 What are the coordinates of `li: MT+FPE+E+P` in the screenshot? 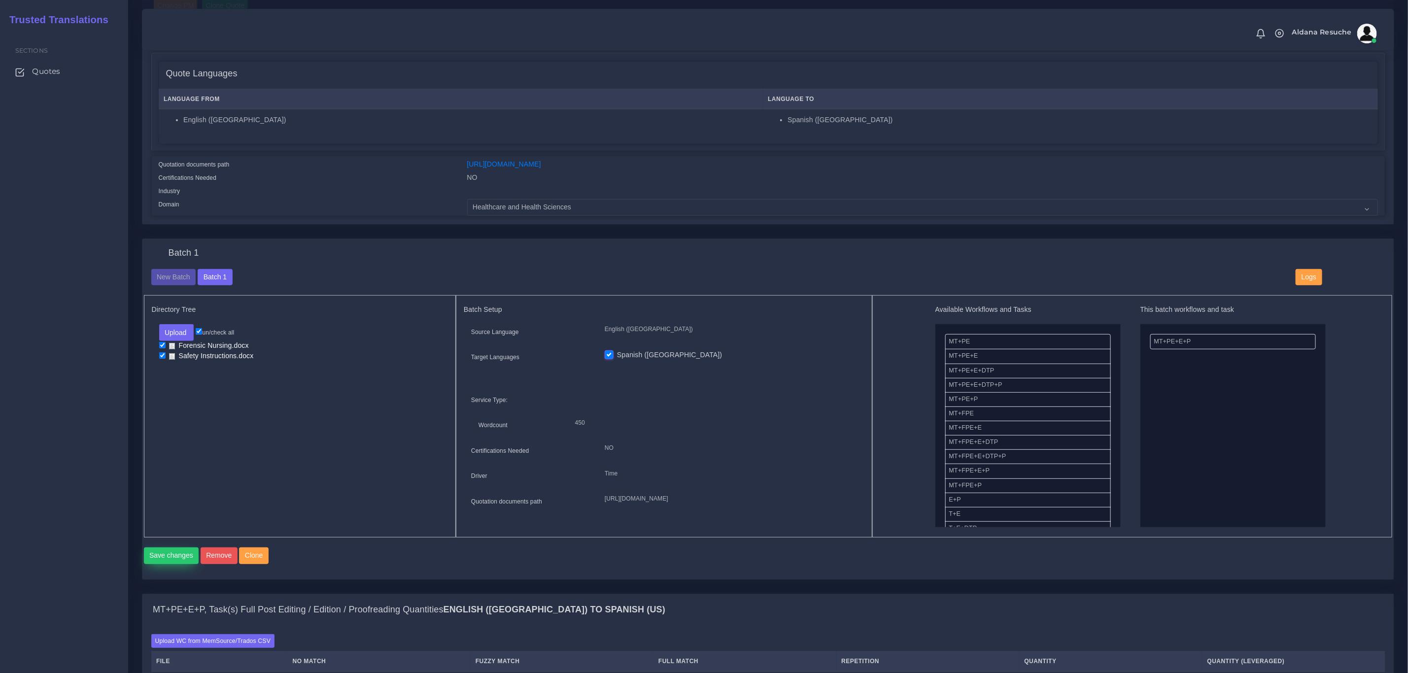 It's located at (1028, 471).